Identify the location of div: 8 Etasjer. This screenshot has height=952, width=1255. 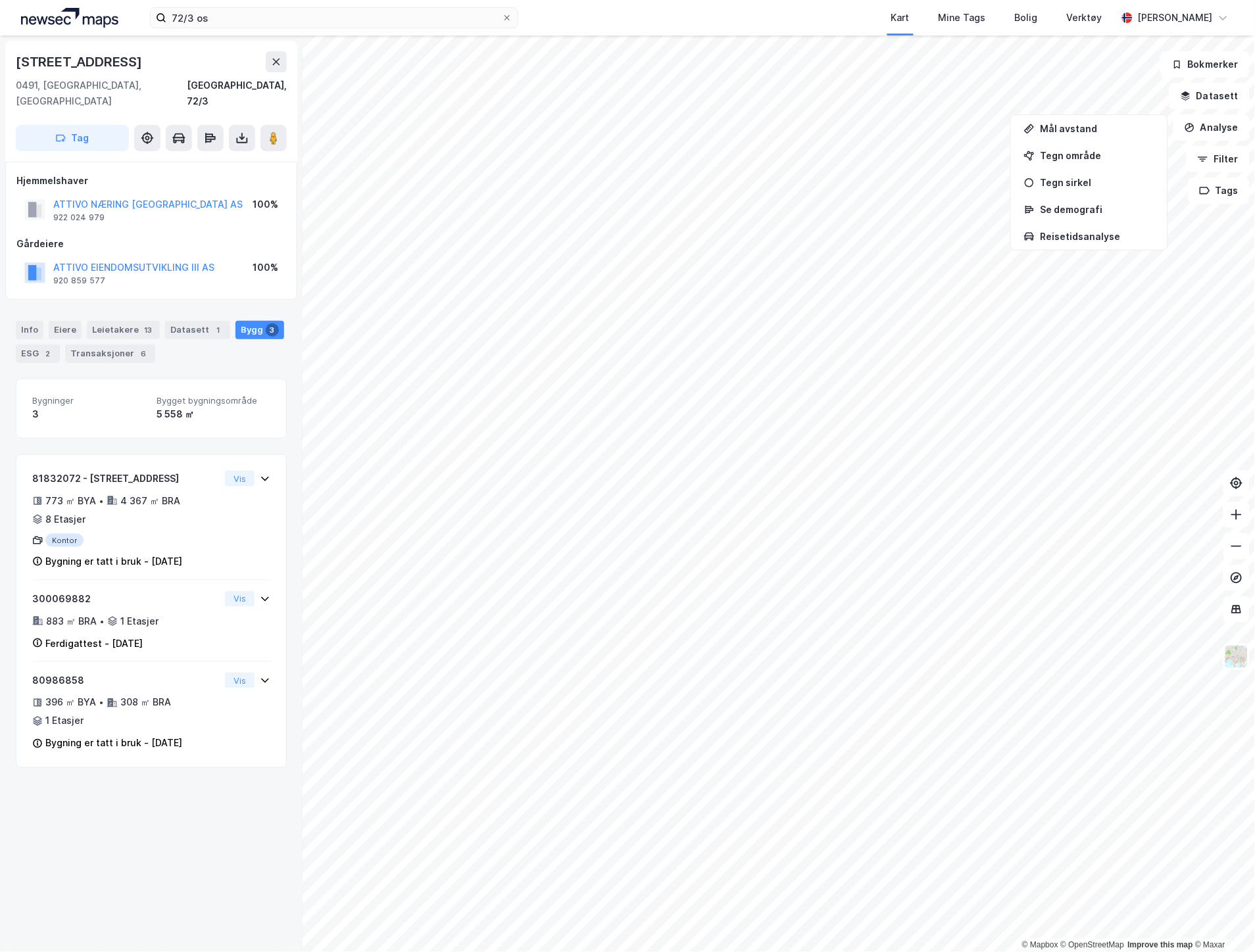
(65, 519).